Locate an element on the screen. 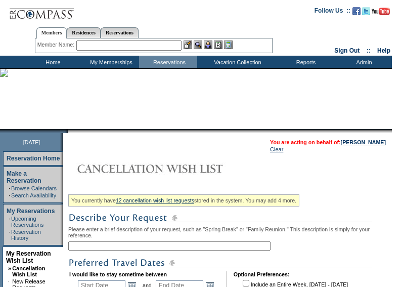 The width and height of the screenshot is (403, 287). a: Cancellation Wish List is located at coordinates (28, 271).